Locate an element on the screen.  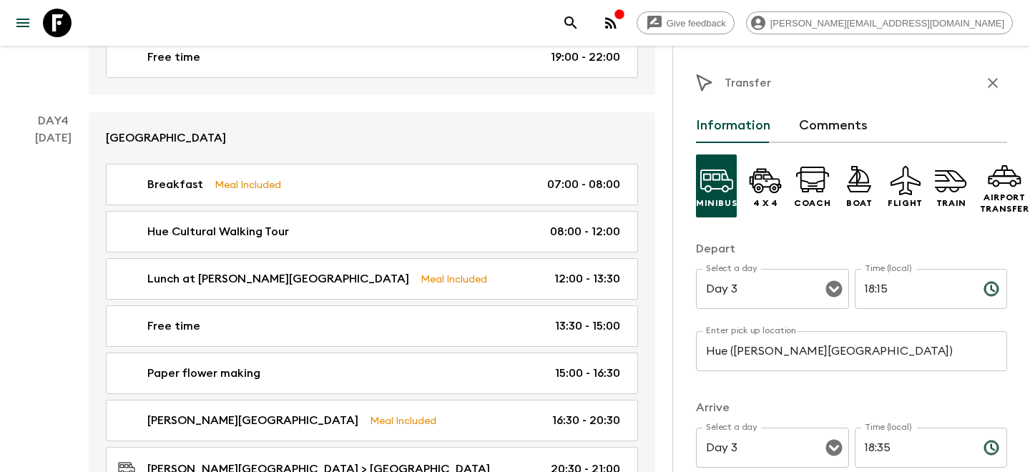
p: Arrive is located at coordinates (851, 408).